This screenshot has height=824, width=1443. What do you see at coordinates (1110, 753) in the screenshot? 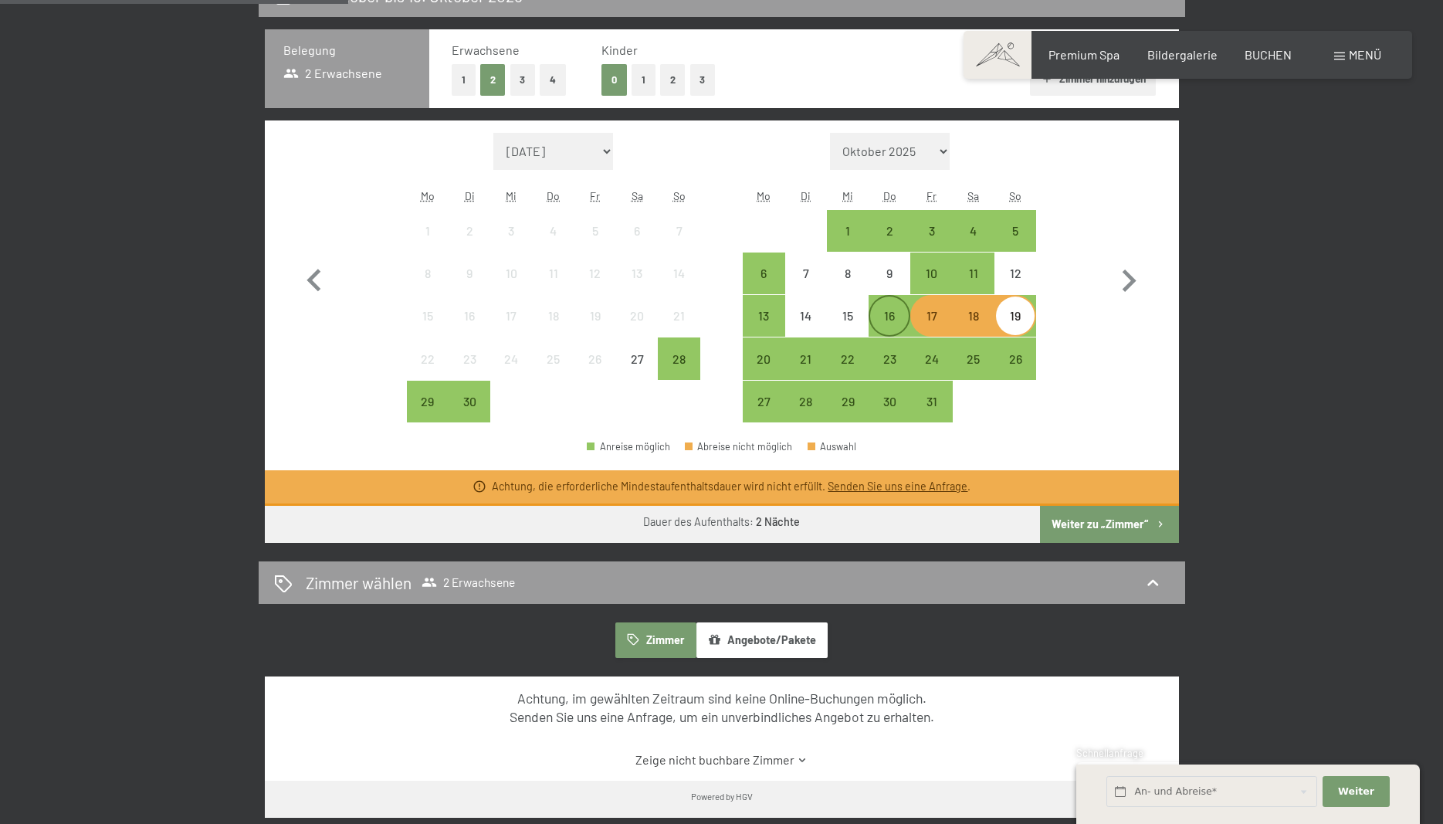
I see `span: Schnellanfrage` at bounding box center [1110, 753].